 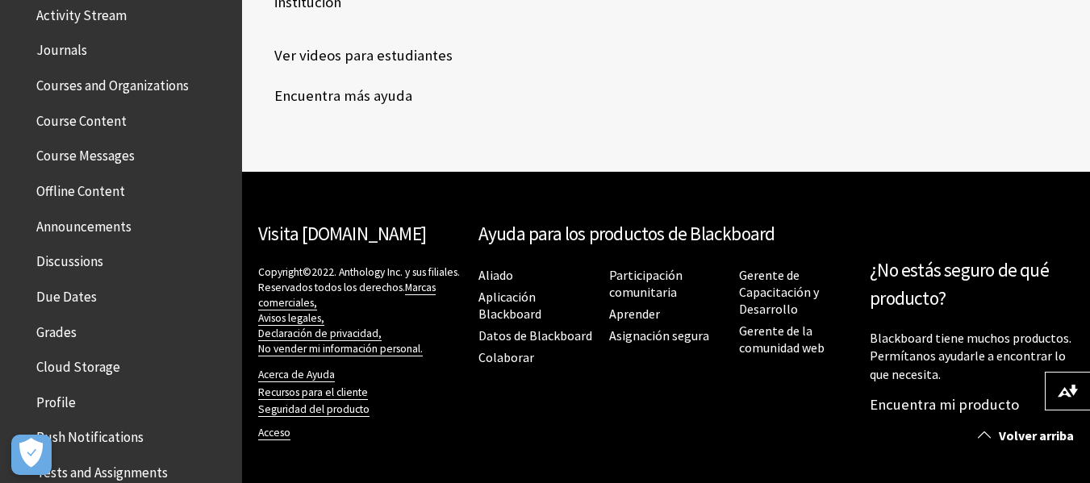 I want to click on a: Acceso, so click(x=274, y=433).